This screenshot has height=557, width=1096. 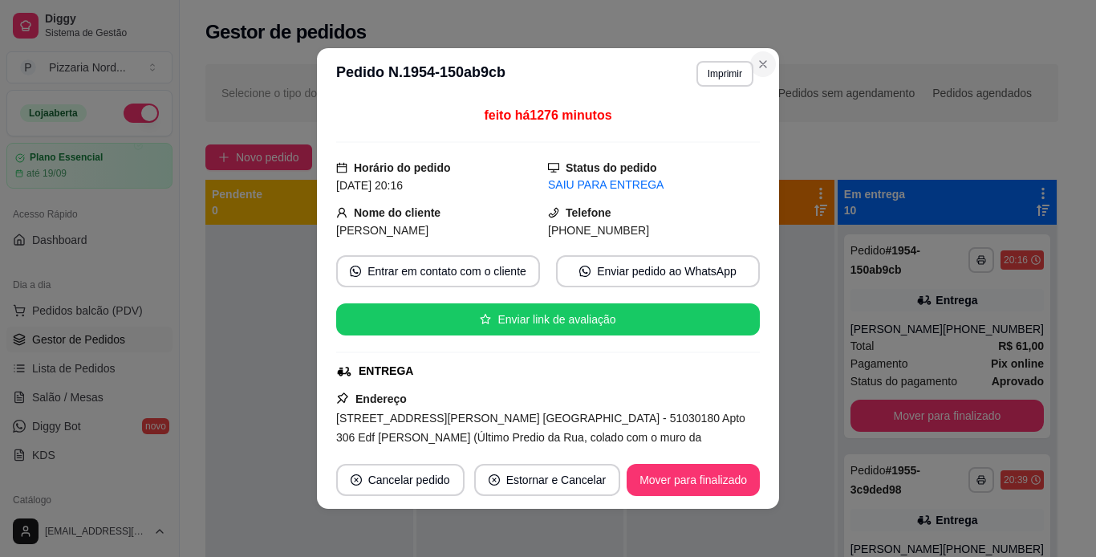 What do you see at coordinates (343, 398) in the screenshot?
I see `span: pushpin` at bounding box center [343, 398].